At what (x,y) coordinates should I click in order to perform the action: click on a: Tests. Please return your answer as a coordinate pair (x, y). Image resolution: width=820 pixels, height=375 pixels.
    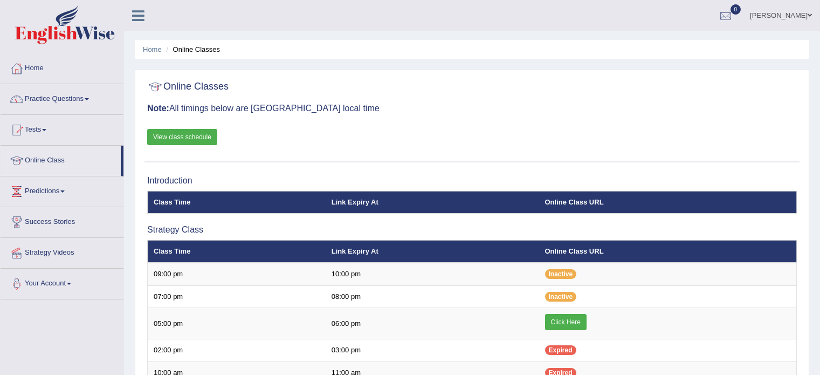
    Looking at the image, I should click on (62, 128).